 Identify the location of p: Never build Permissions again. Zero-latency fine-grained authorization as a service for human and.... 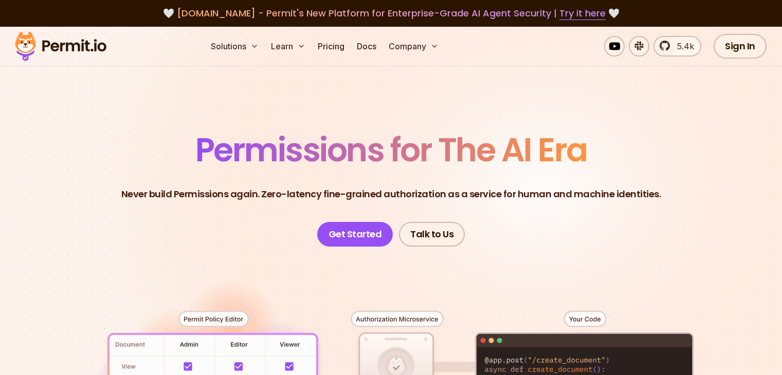
(391, 194).